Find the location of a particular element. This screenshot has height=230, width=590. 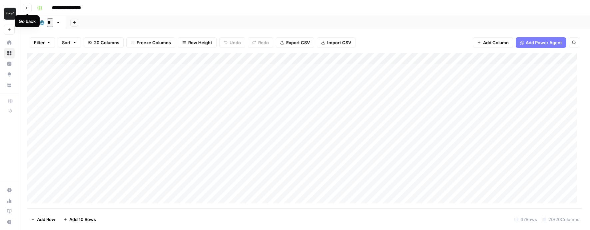

div: 47 Rows is located at coordinates (525, 220).